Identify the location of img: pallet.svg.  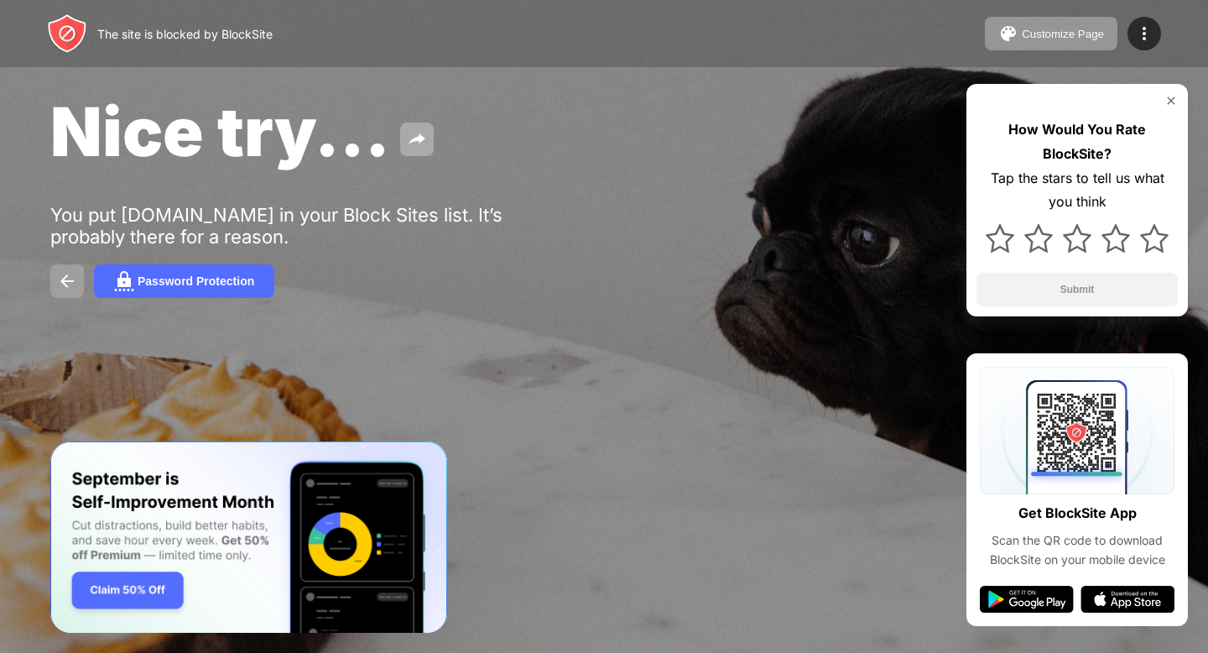
(1009, 34).